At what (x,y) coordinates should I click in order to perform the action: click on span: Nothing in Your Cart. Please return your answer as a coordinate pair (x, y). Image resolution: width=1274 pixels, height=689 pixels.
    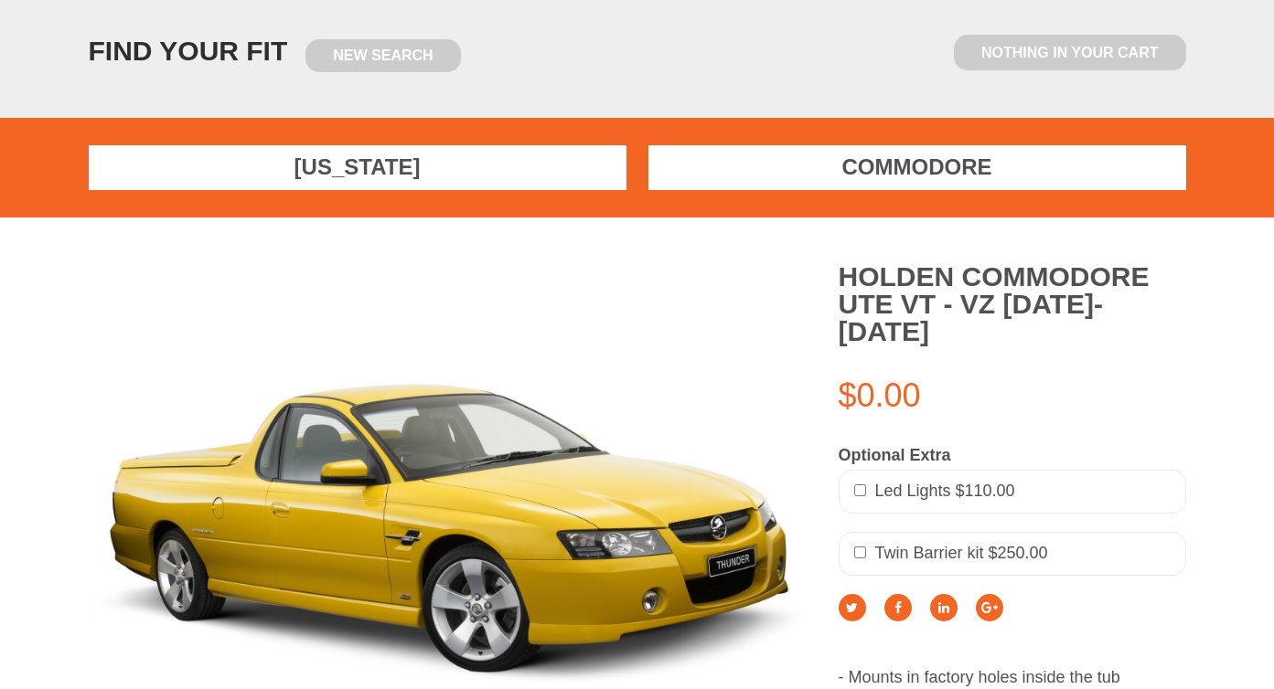
    Looking at the image, I should click on (1069, 52).